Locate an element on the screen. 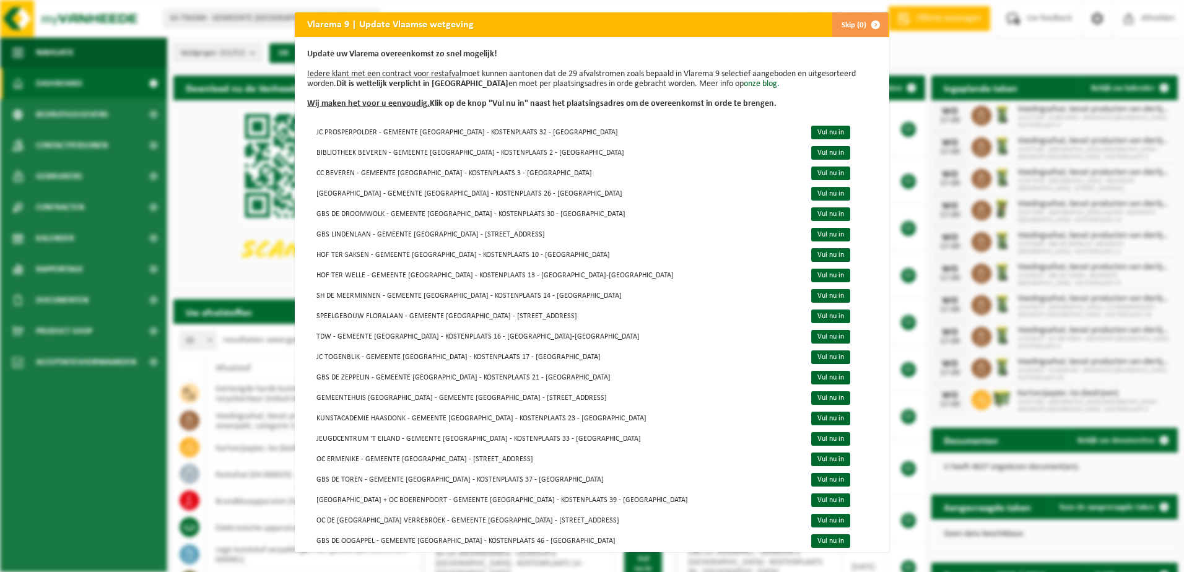  button: Skip (0) is located at coordinates (859, 25).